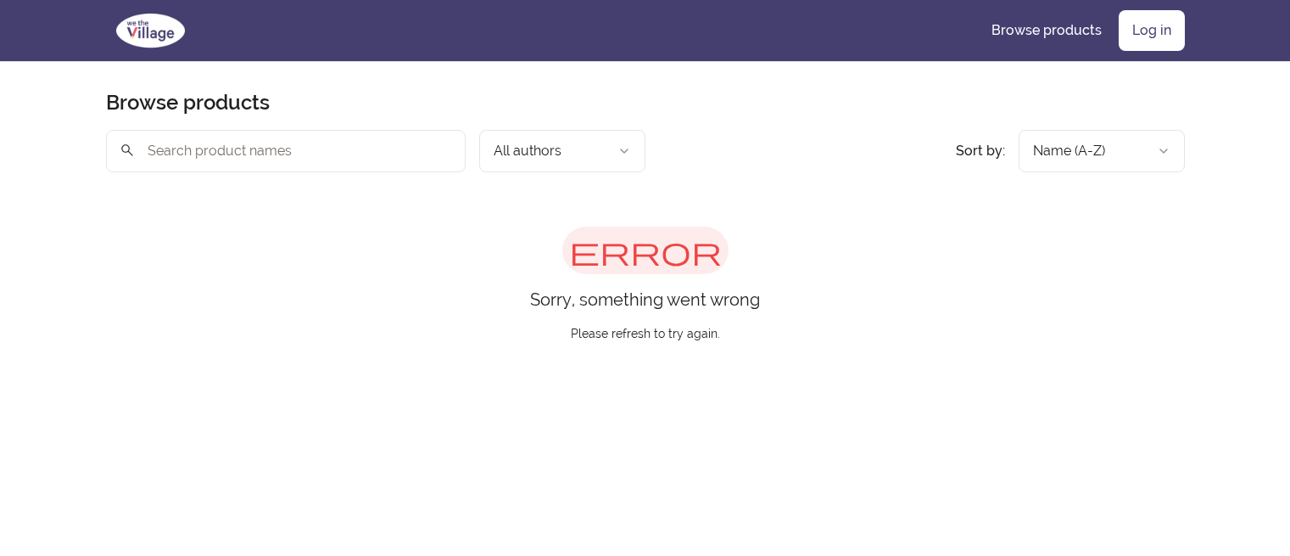 This screenshot has height=556, width=1290. I want to click on img: We The Village logo, so click(150, 31).